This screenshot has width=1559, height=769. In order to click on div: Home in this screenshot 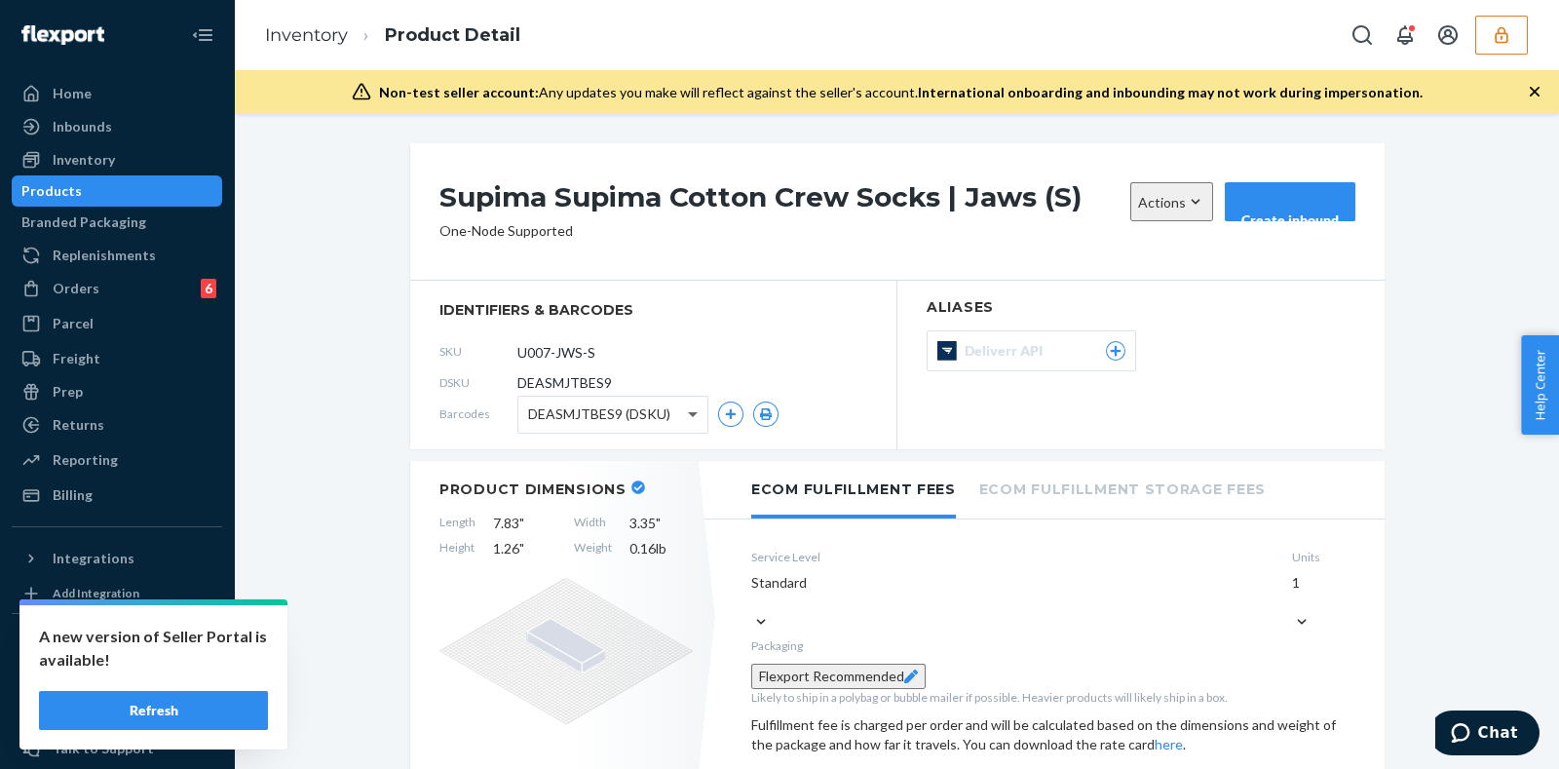, I will do `click(72, 94)`.